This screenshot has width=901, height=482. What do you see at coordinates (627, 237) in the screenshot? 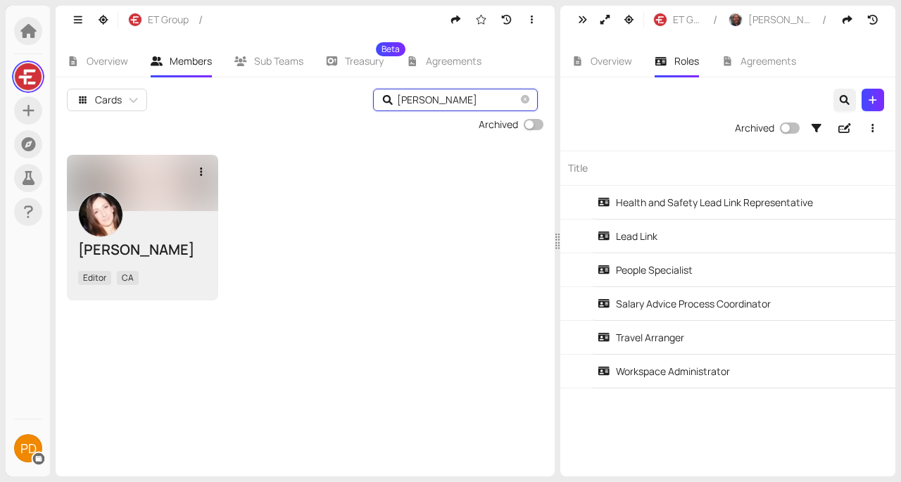
I see `div: Lead Link` at bounding box center [627, 237].